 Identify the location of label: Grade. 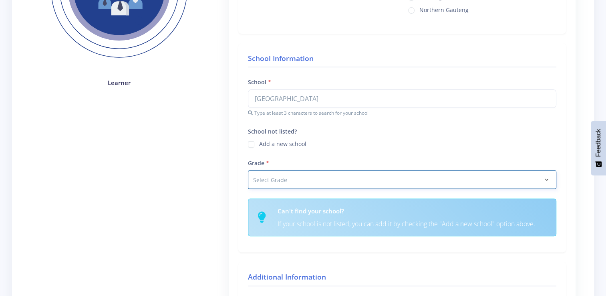
(259, 163).